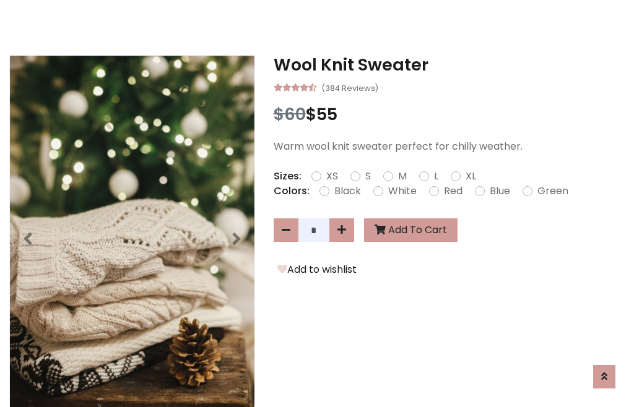 The width and height of the screenshot is (634, 407). I want to click on h3: Wool Knit Sweater, so click(449, 65).